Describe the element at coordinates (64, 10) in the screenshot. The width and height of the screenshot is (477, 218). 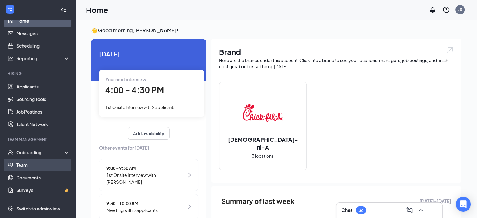
I see `svg: Collapse` at that location.